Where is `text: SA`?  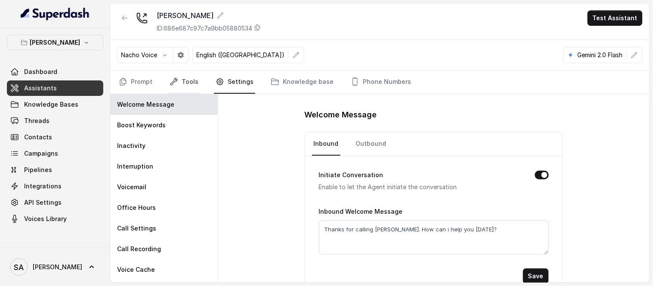
text: SA is located at coordinates (19, 267).